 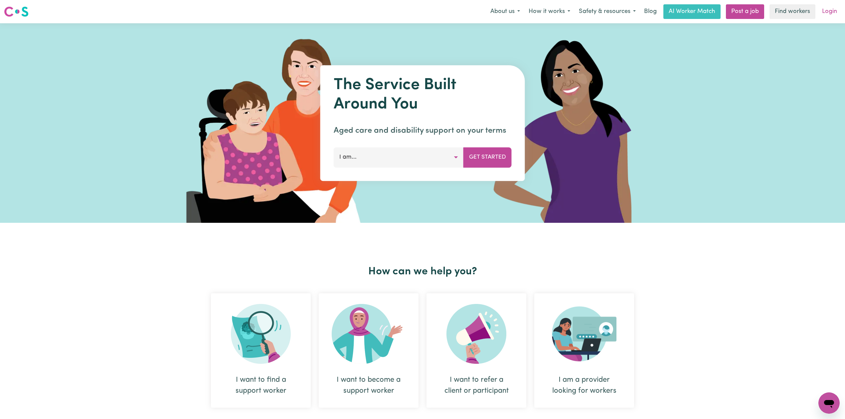 What do you see at coordinates (692, 12) in the screenshot?
I see `a: AI Worker Match` at bounding box center [692, 12].